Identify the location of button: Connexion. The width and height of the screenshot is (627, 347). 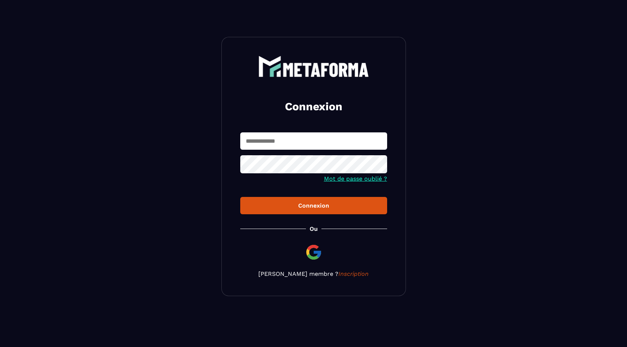
(314, 206).